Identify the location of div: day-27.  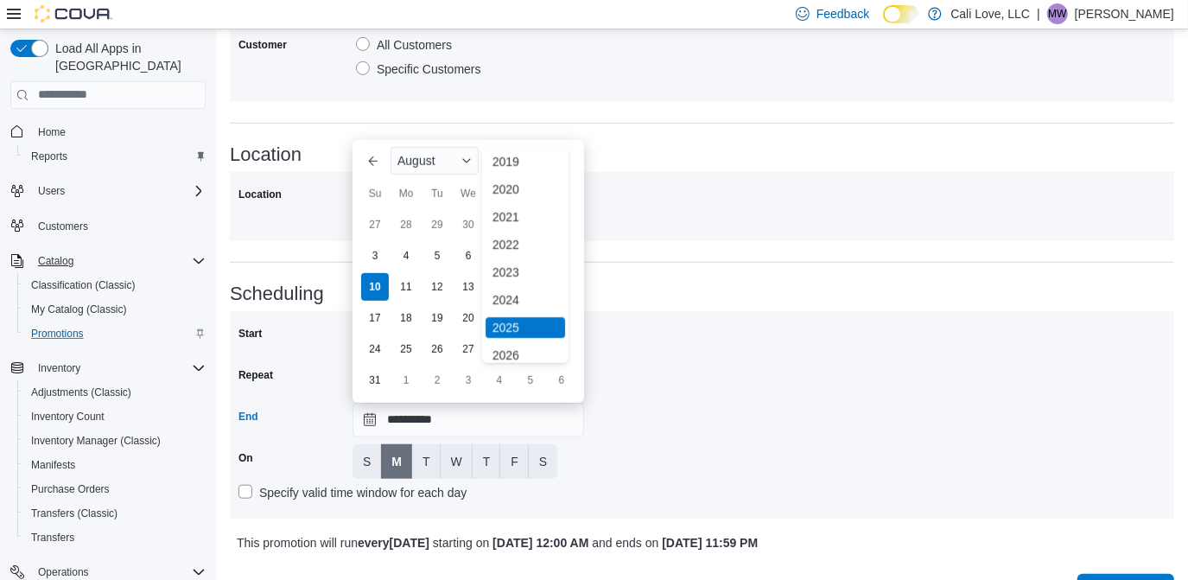
(375, 225).